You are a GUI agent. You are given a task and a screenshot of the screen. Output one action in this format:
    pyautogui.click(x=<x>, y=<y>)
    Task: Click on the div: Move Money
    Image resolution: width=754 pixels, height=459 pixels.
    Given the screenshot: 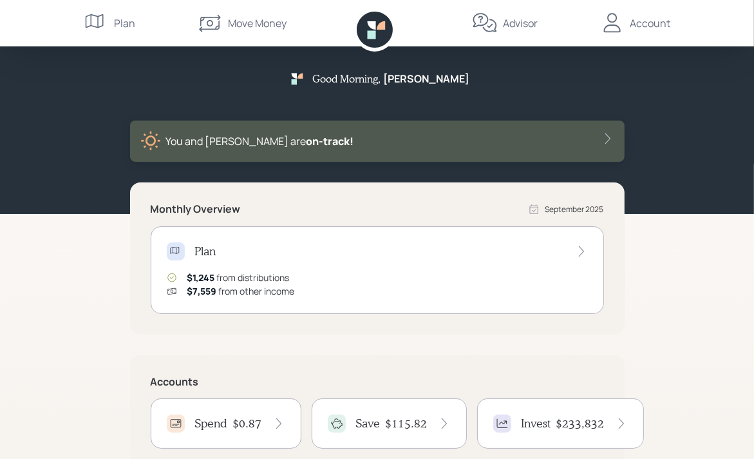 What is the action you would take?
    pyautogui.click(x=257, y=23)
    